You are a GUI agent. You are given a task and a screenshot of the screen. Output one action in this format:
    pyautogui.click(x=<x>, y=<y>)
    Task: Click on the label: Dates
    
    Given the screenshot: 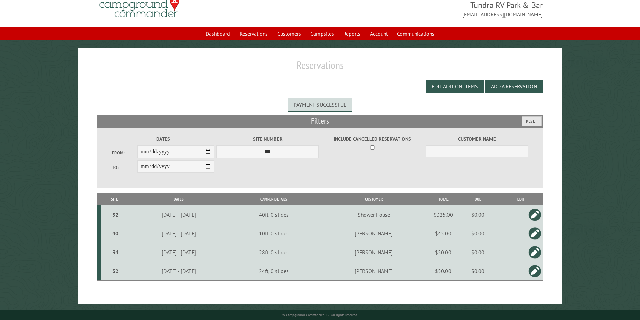 What is the action you would take?
    pyautogui.click(x=163, y=139)
    